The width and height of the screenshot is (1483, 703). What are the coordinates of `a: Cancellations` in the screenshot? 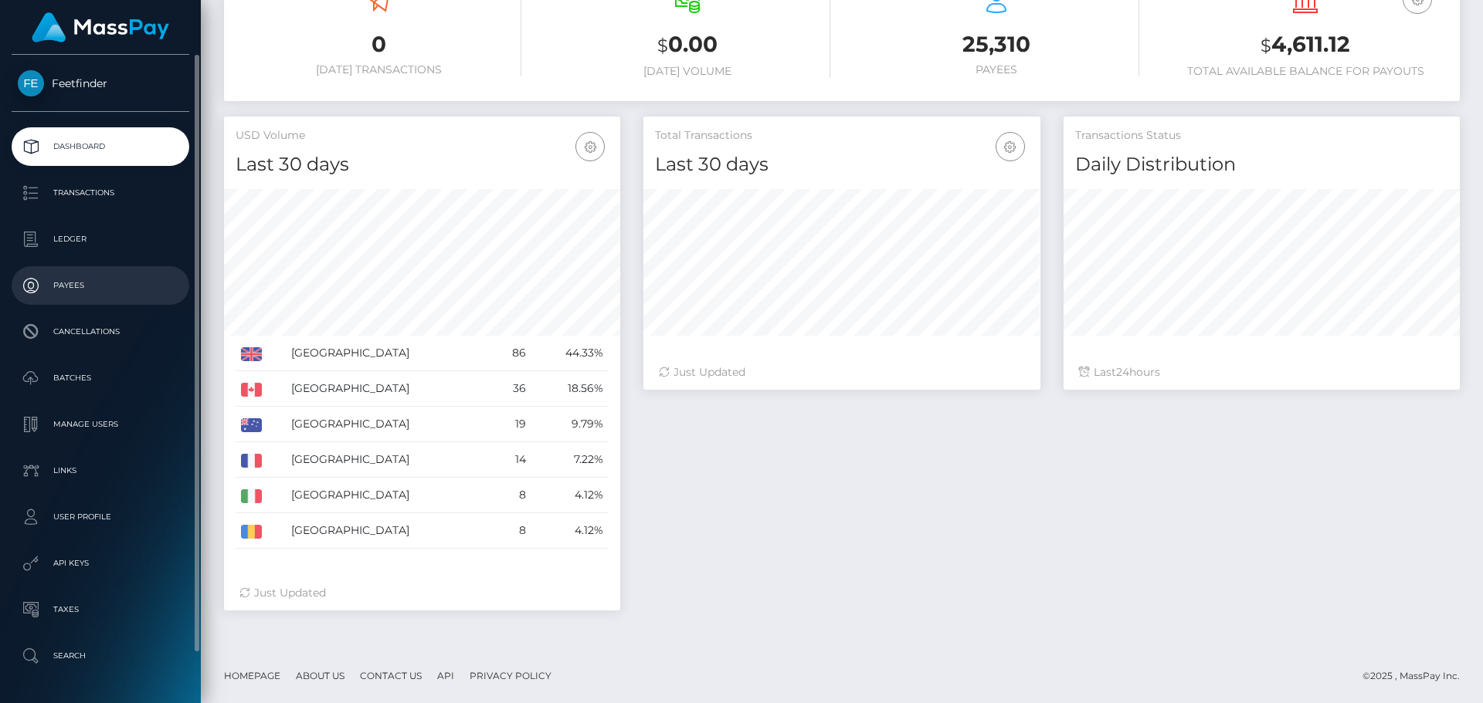 It's located at (100, 332).